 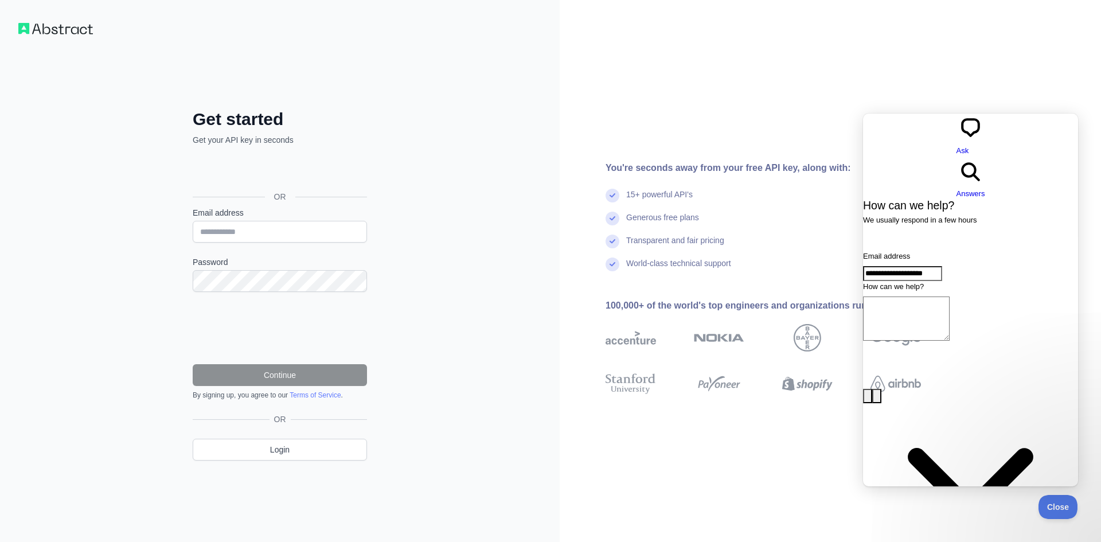 I want to click on span: Ask, so click(x=100, y=37).